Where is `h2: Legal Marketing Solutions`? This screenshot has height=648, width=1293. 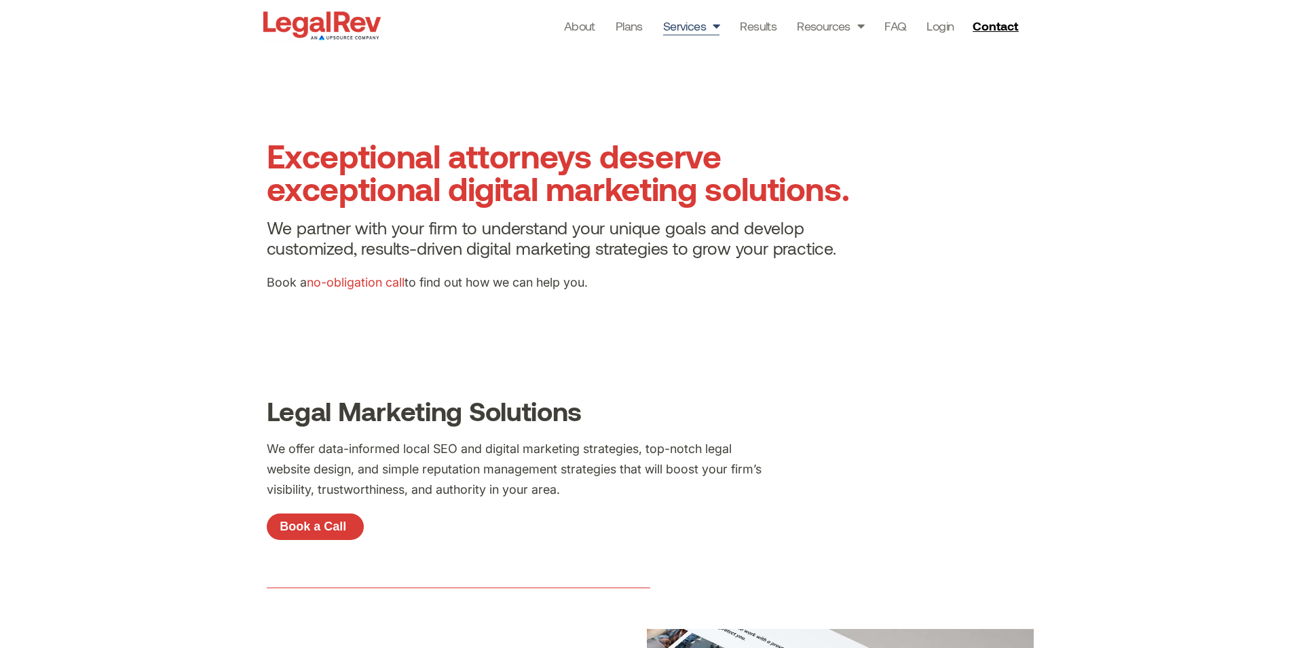
h2: Legal Marketing Solutions is located at coordinates (647, 411).